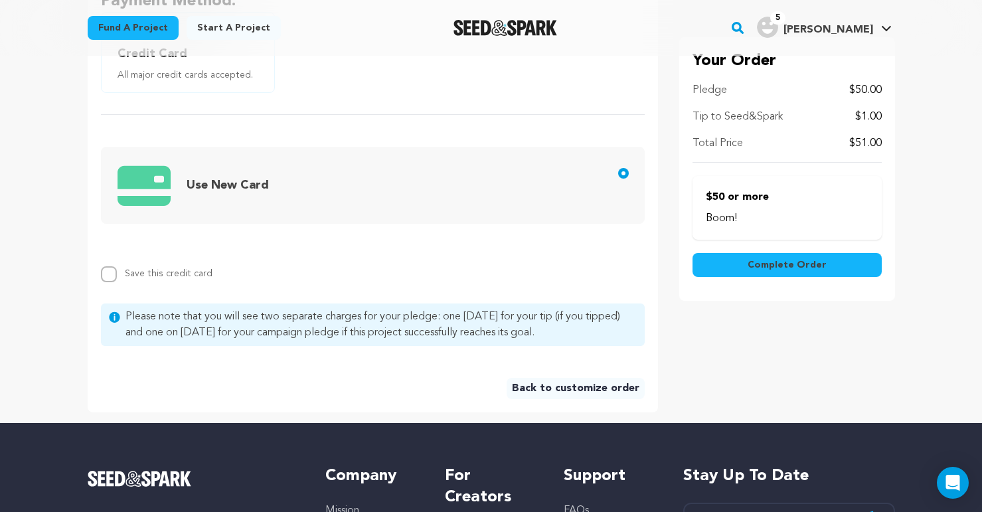 Image resolution: width=982 pixels, height=512 pixels. I want to click on div: Randi B.'s Profile, so click(814, 27).